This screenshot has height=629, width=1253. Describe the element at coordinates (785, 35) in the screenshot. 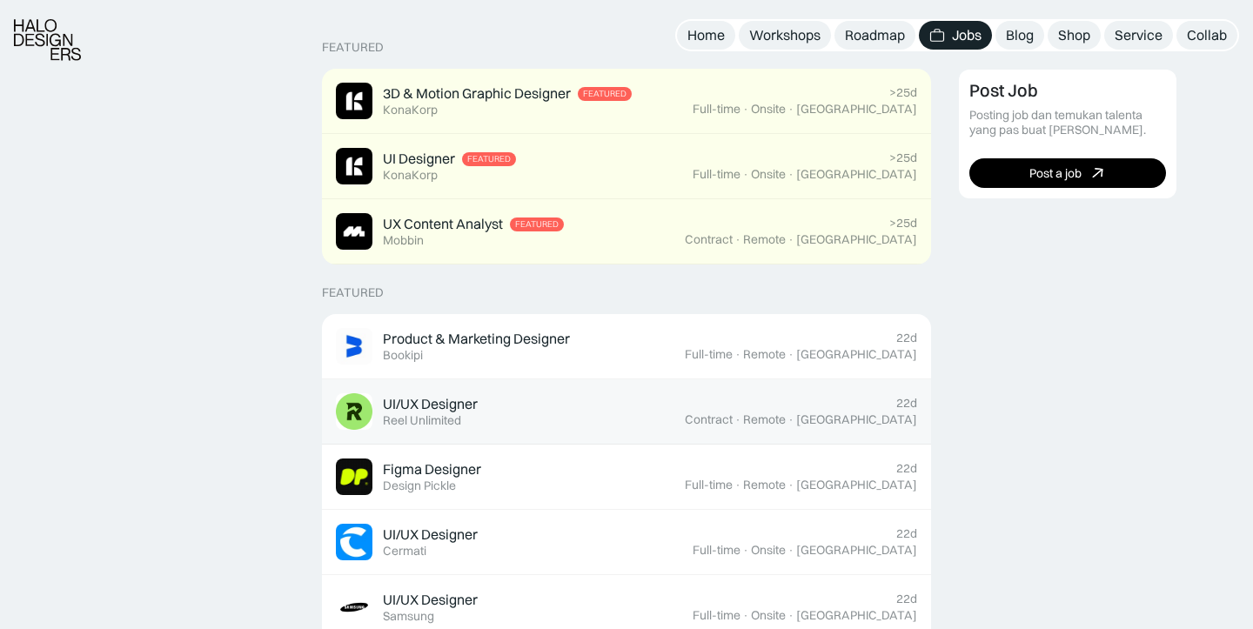

I see `a: Workshops` at that location.